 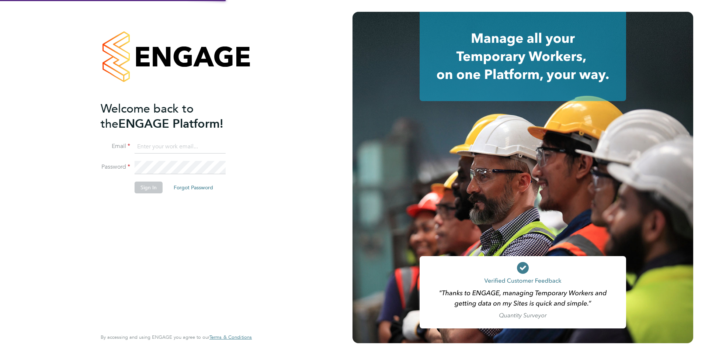 What do you see at coordinates (230, 337) in the screenshot?
I see `a: Terms & Conditions` at bounding box center [230, 337].